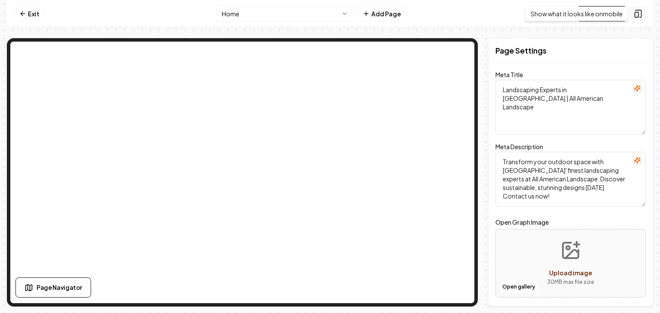 This screenshot has width=660, height=313. I want to click on span: Page Navigator, so click(59, 288).